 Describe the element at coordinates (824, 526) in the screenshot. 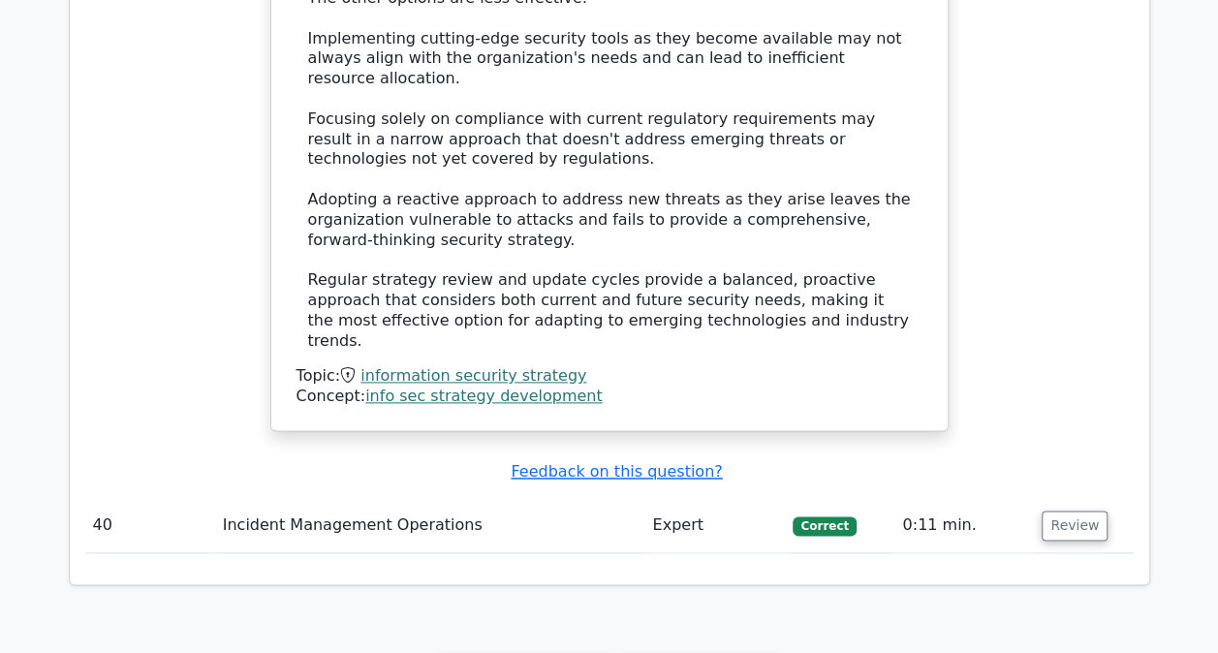

I see `span: Correct` at that location.